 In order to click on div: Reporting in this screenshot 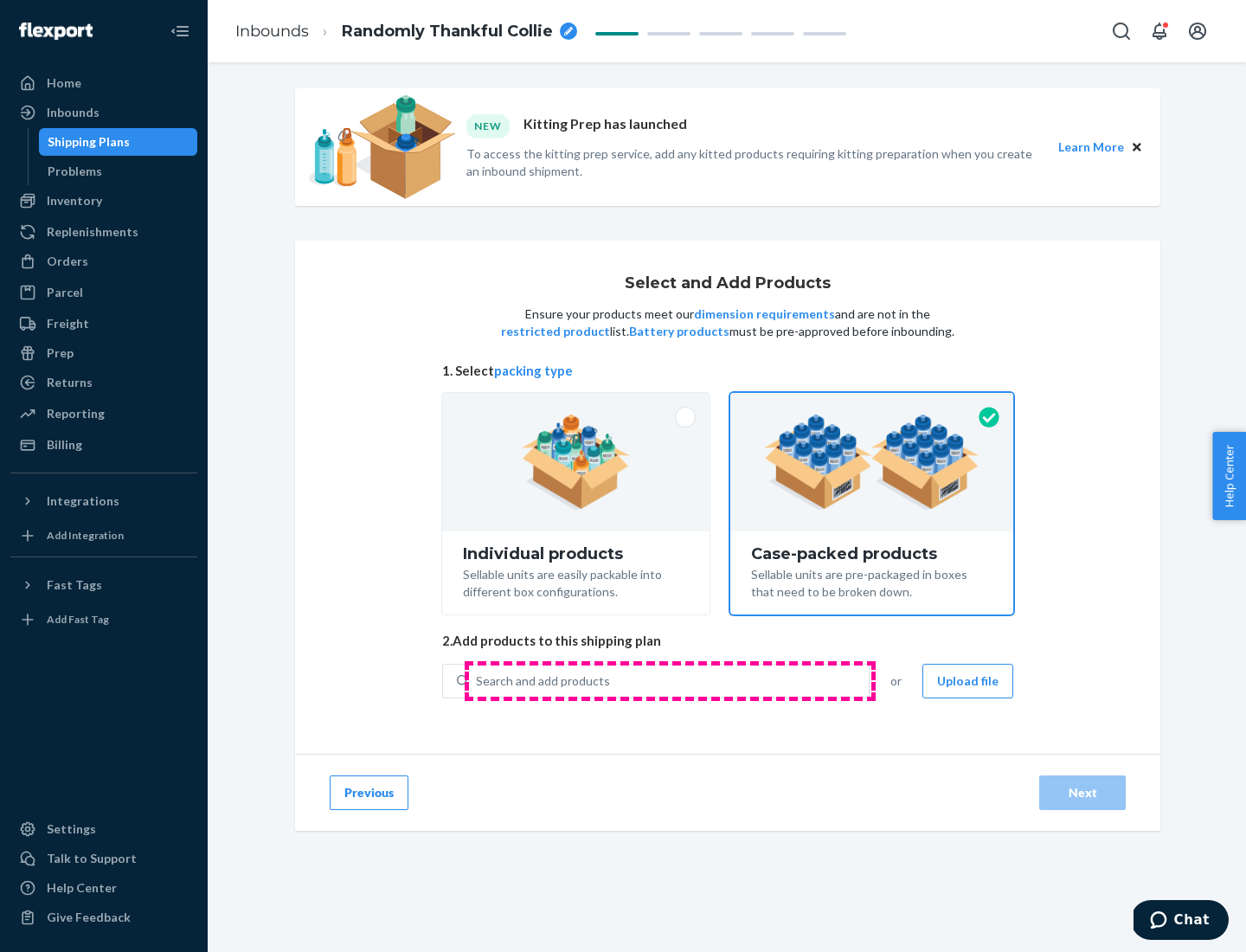, I will do `click(75, 414)`.